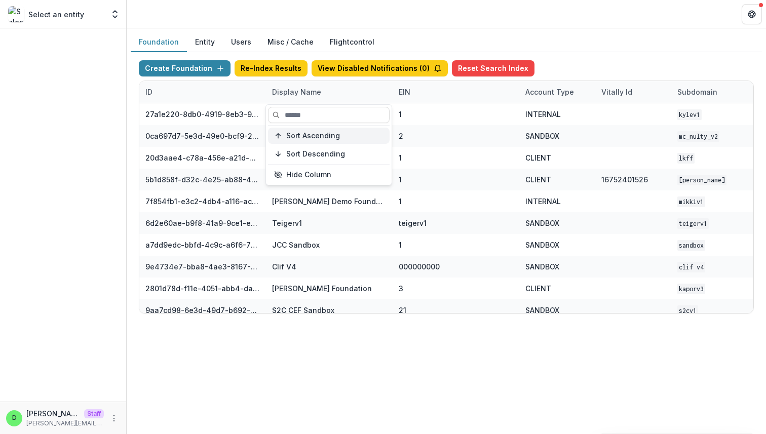 This screenshot has height=434, width=766. What do you see at coordinates (303, 310) in the screenshot?
I see `div: S2C CEF Sandbox` at bounding box center [303, 310].